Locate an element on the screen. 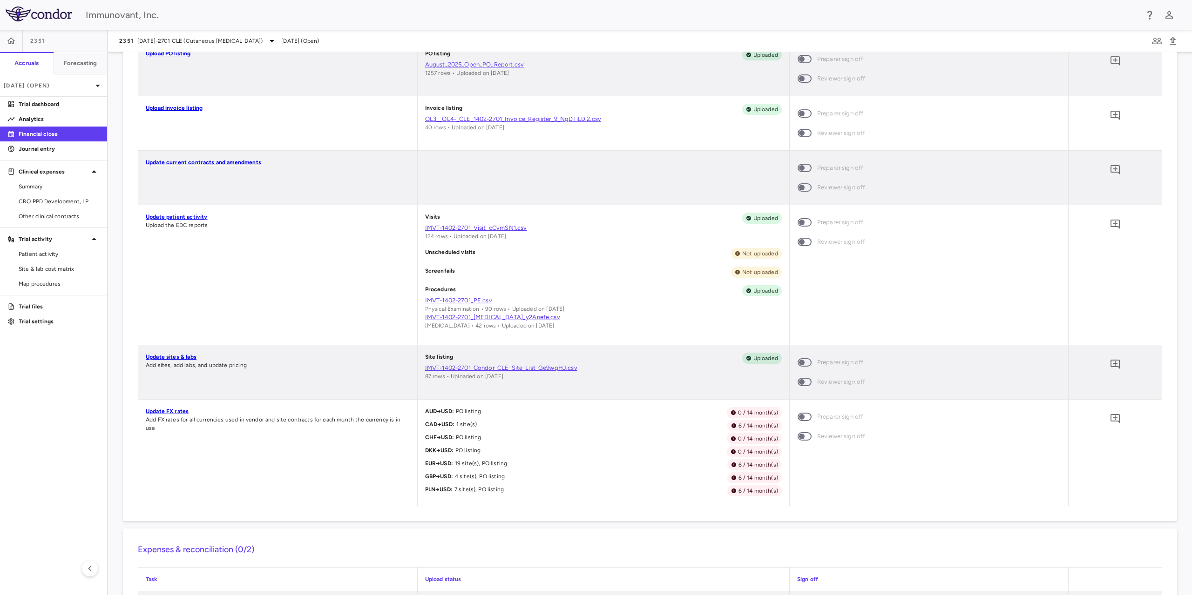 The width and height of the screenshot is (1192, 595). a: IMVT-1402-2701_Visit_cCvmSN1.csv is located at coordinates (603, 228).